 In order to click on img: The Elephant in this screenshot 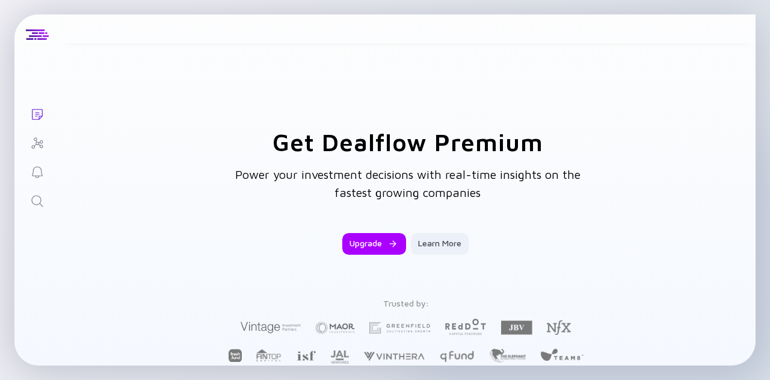, I will do `click(507, 355)`.